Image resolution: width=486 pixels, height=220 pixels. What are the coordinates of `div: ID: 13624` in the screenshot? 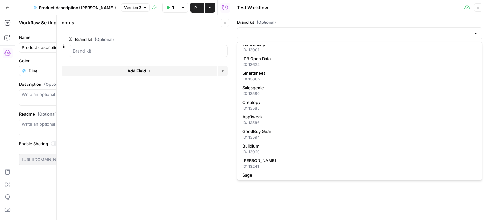 It's located at (360, 65).